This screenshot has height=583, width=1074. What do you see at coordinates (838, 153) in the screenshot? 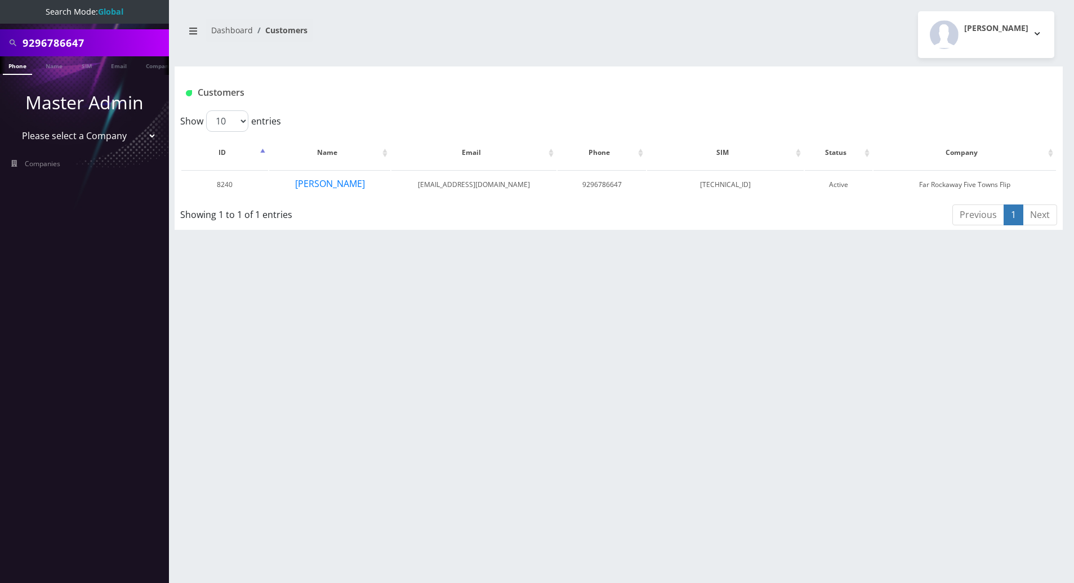
I see `th: Status: activate to sort column ascending` at bounding box center [838, 153].